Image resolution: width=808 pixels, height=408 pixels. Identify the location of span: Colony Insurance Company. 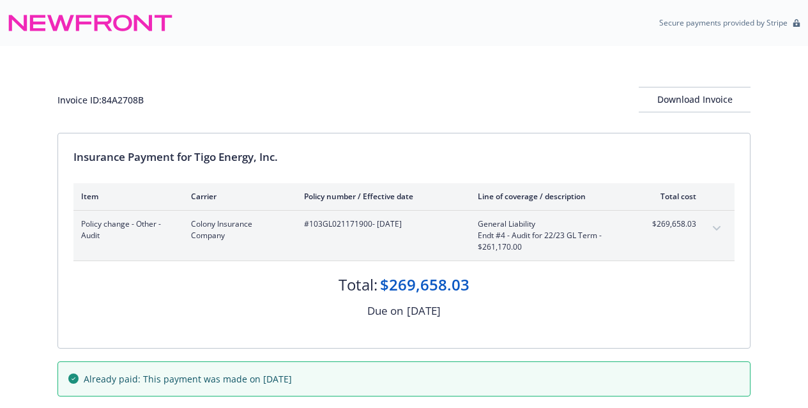
(237, 230).